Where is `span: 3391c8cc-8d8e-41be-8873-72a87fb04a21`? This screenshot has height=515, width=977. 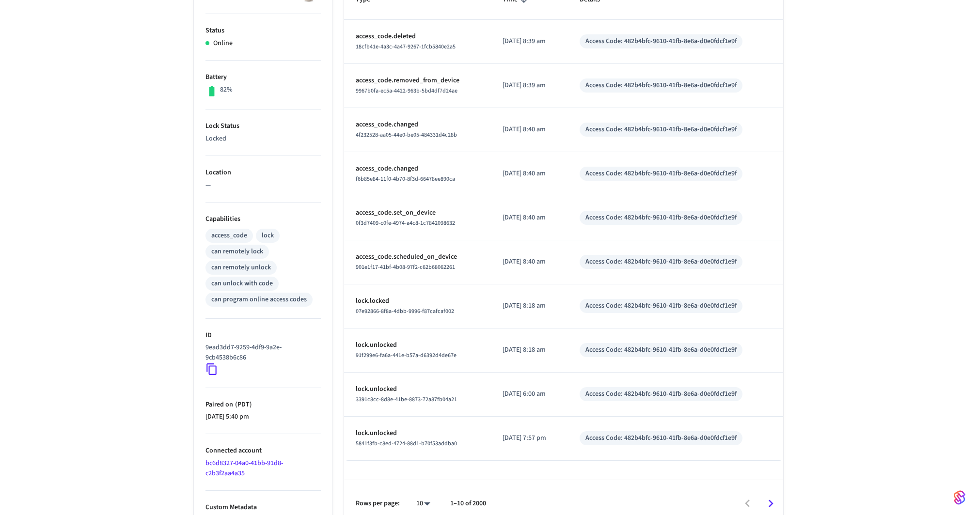 span: 3391c8cc-8d8e-41be-8873-72a87fb04a21 is located at coordinates (406, 399).